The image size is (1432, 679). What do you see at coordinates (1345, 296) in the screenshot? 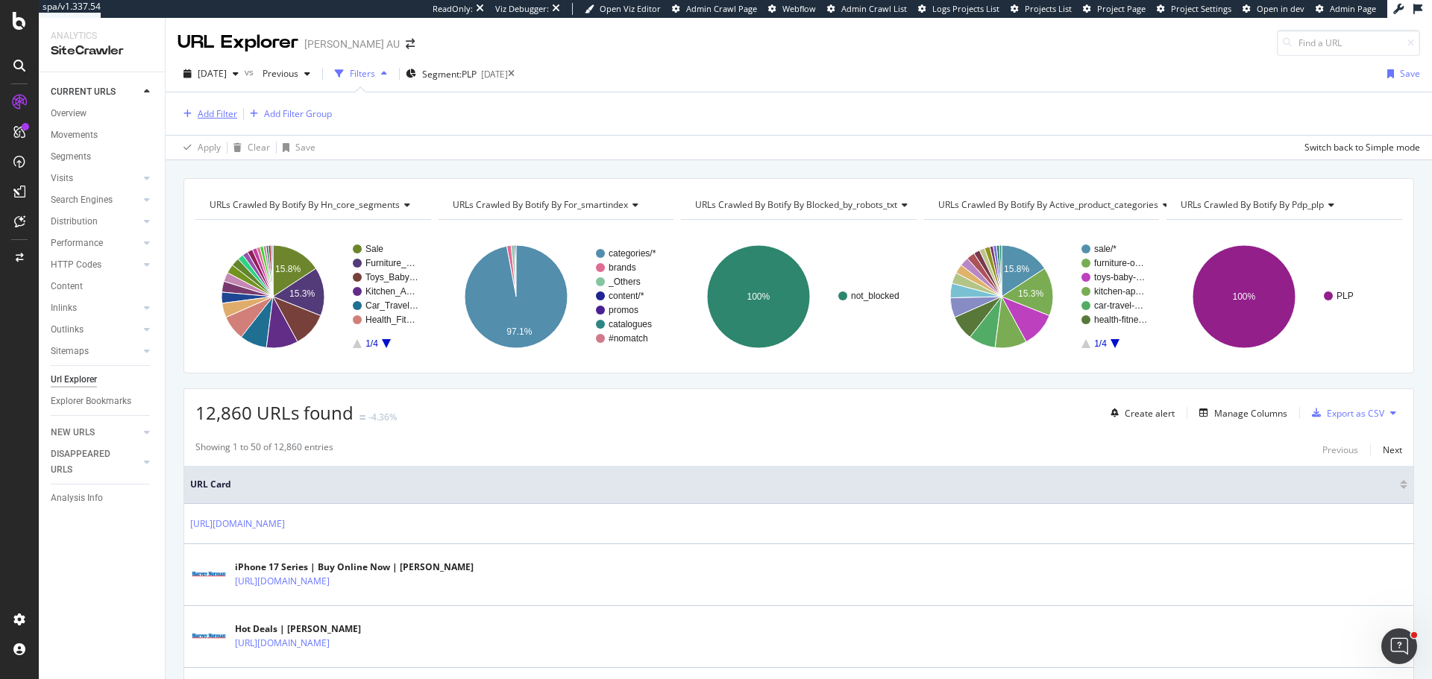
I see `text: PLP` at bounding box center [1345, 296].